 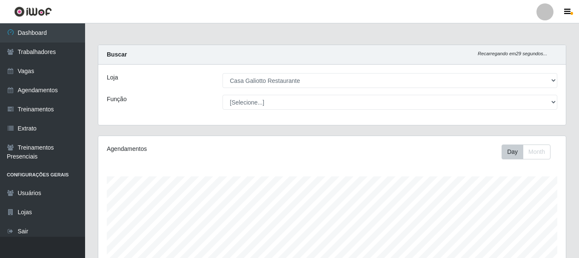 What do you see at coordinates (529, 152) in the screenshot?
I see `div: Toolbar with button groups` at bounding box center [529, 152].